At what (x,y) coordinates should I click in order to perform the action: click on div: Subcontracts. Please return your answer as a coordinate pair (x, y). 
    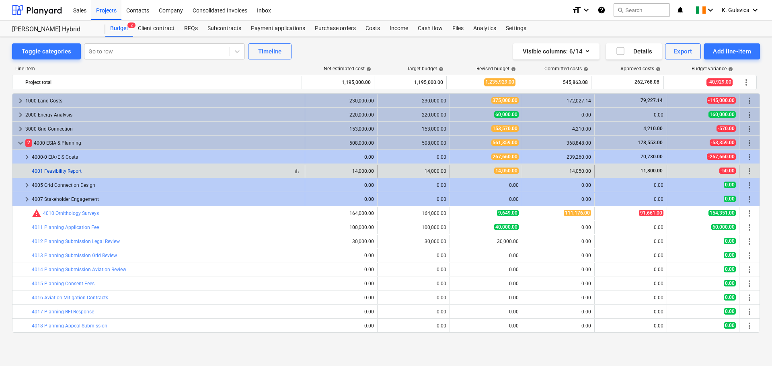
    Looking at the image, I should click on (224, 29).